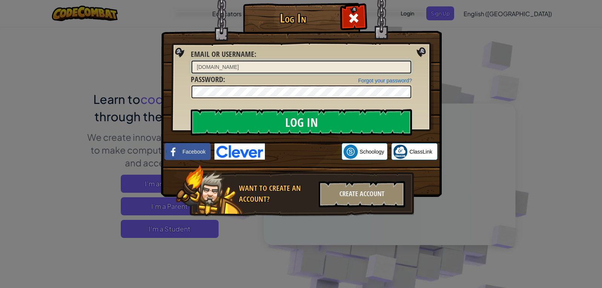  I want to click on img: facebook_small.png, so click(174, 152).